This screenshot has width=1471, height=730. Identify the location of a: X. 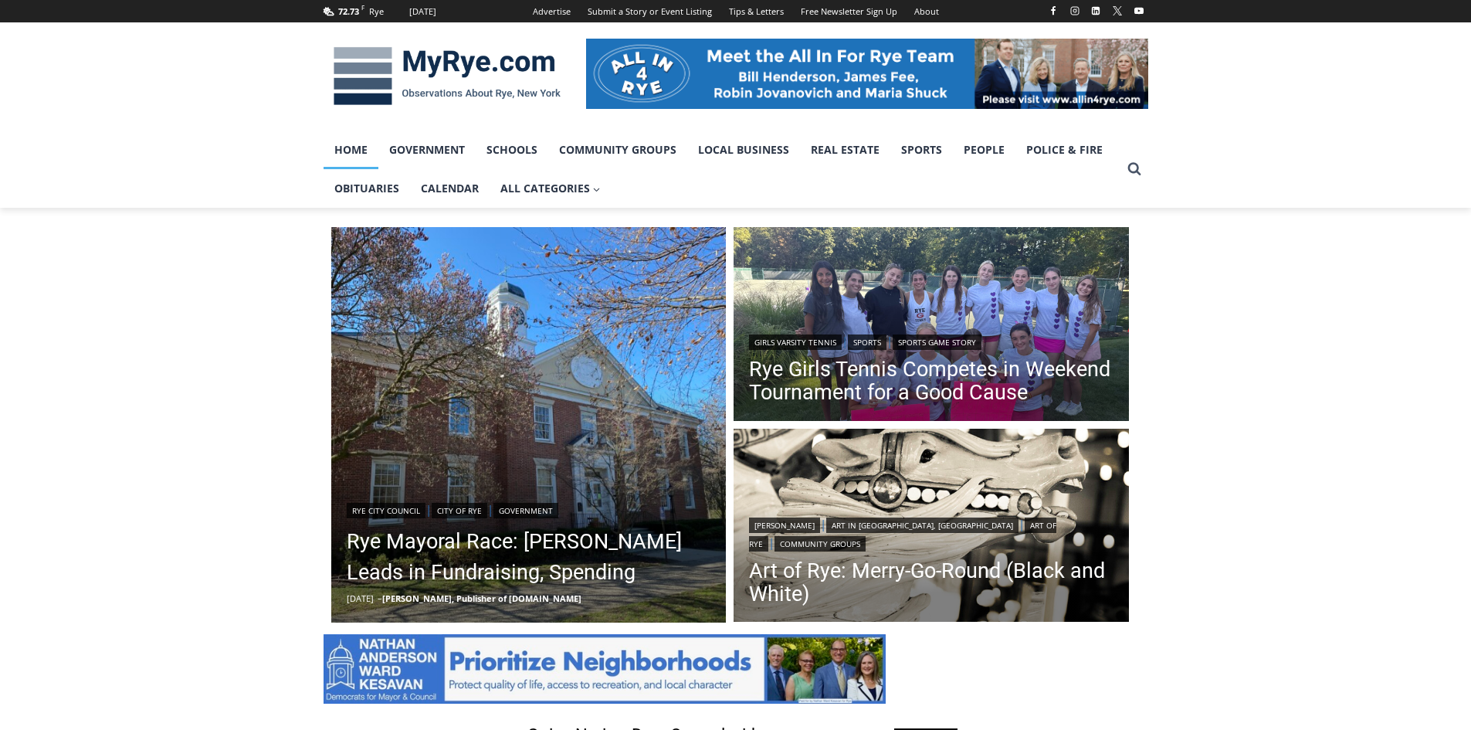
(1117, 11).